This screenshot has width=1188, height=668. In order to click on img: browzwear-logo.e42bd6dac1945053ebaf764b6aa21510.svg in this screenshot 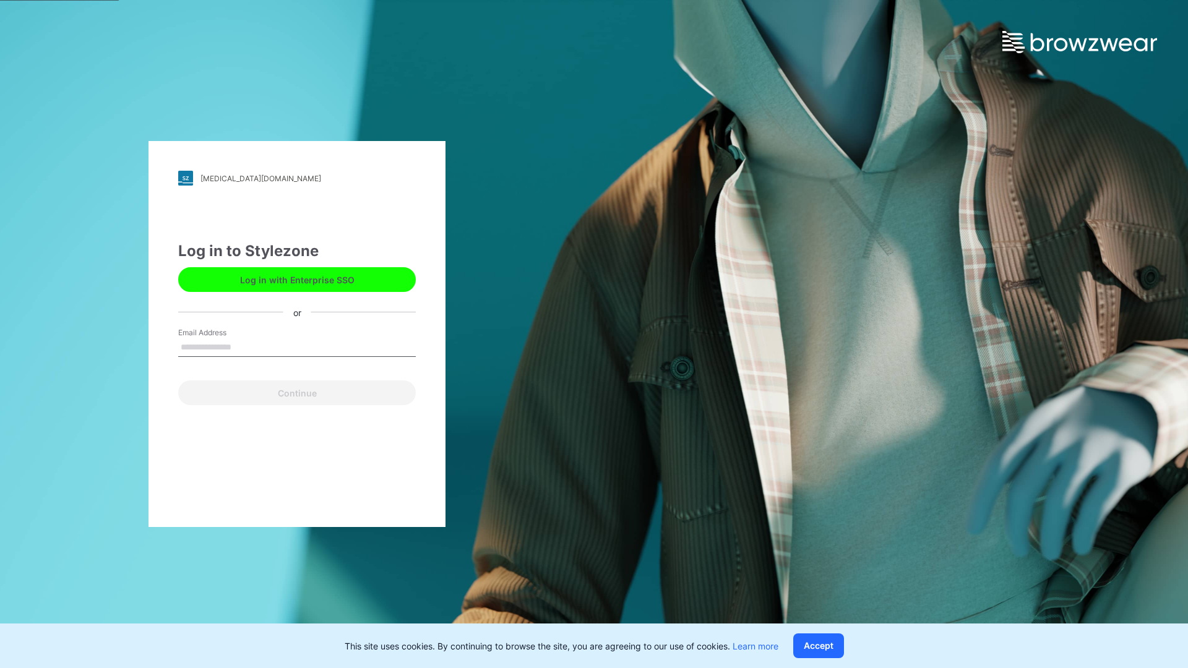, I will do `click(1080, 42)`.